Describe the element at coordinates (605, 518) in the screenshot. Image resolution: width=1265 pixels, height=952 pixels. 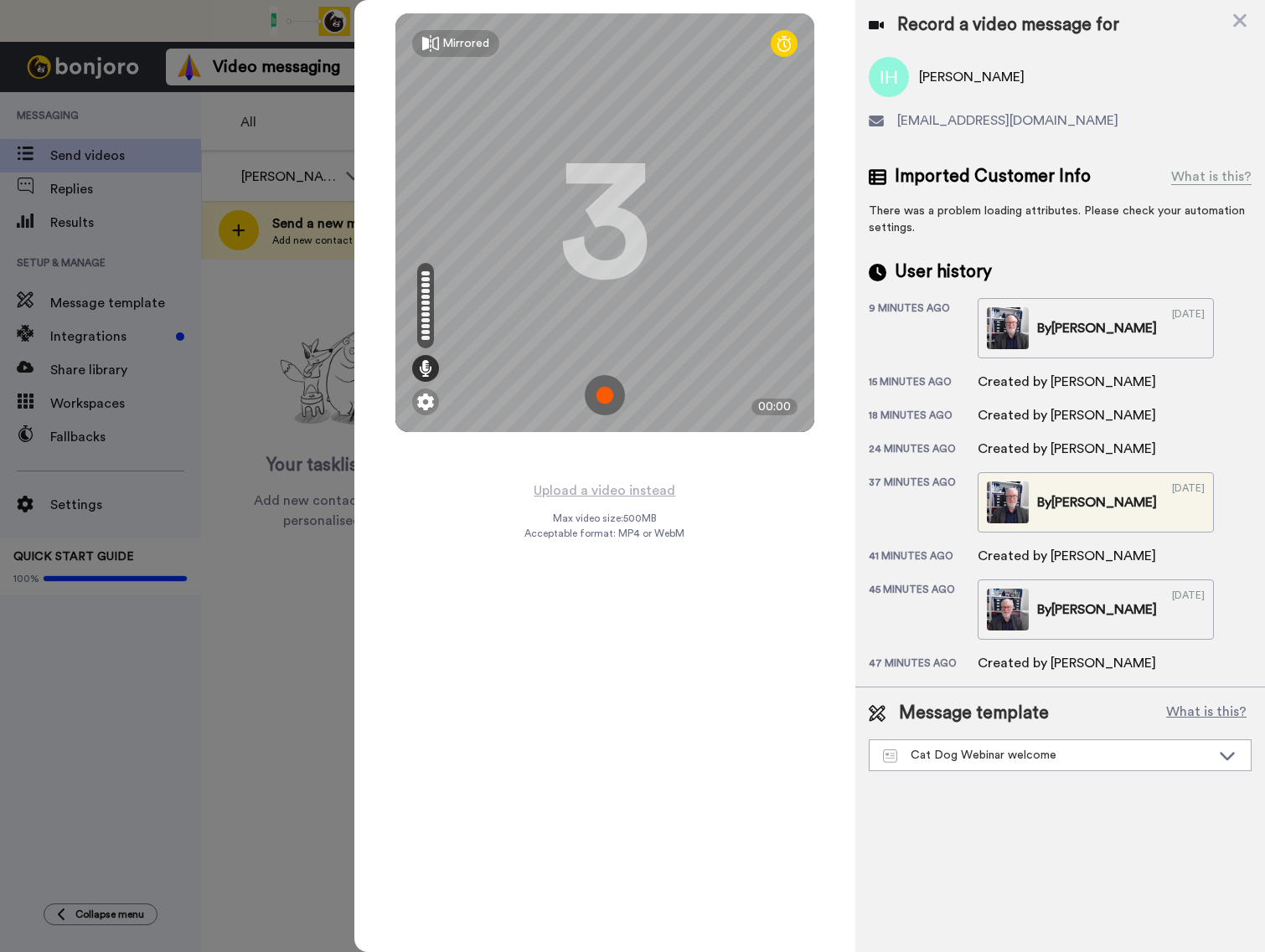
I see `span: Max video size: 500 MB` at that location.